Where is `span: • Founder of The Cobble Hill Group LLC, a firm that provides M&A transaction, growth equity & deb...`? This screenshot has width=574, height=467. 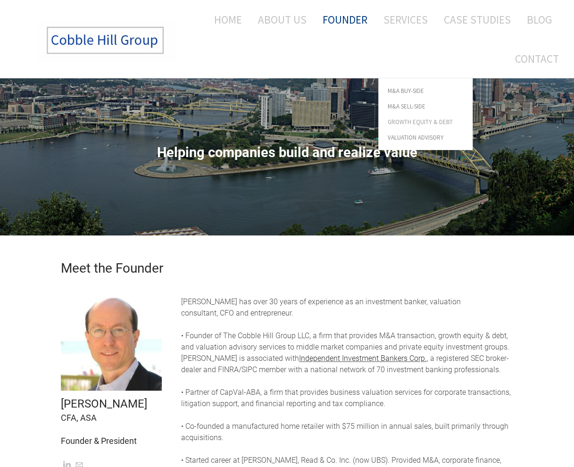 span: • Founder of The Cobble Hill Group LLC, a firm that provides M&A transaction, growth equity & deb... is located at coordinates (345, 341).